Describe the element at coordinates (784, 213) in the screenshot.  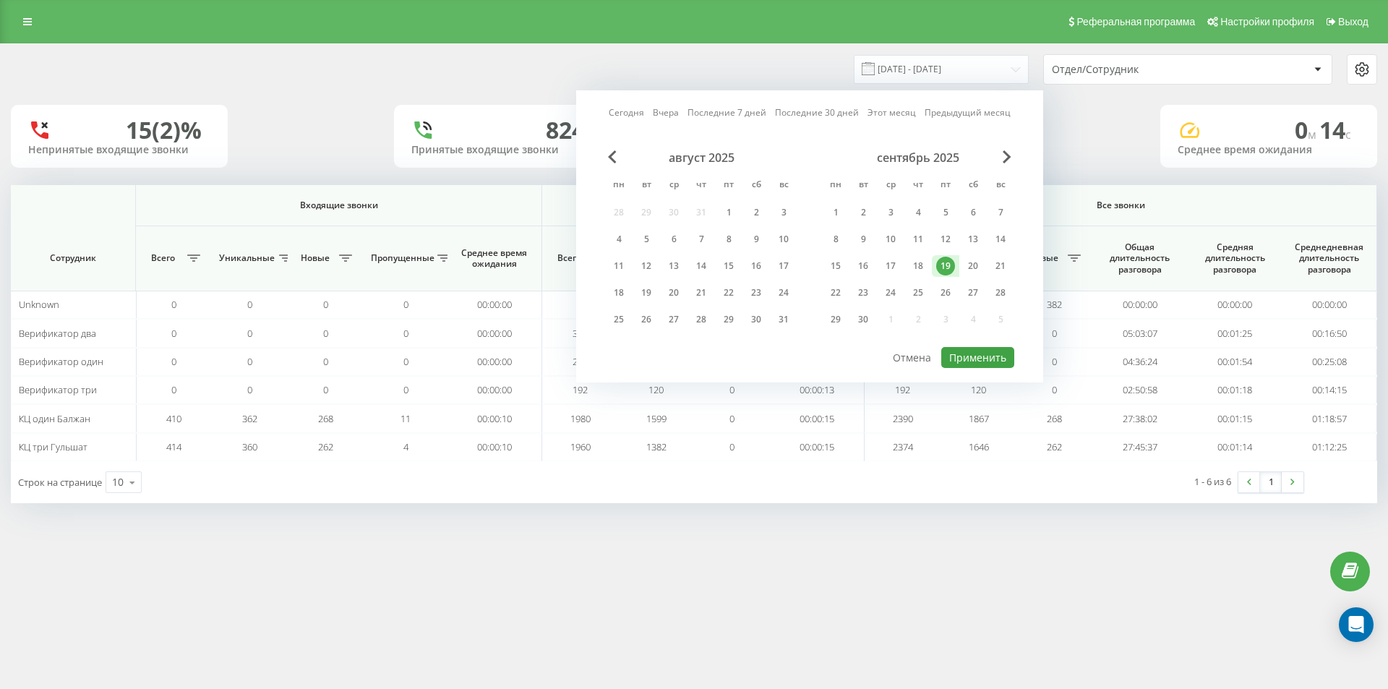
I see `div: вс 3 авг. 2025 г.` at that location.